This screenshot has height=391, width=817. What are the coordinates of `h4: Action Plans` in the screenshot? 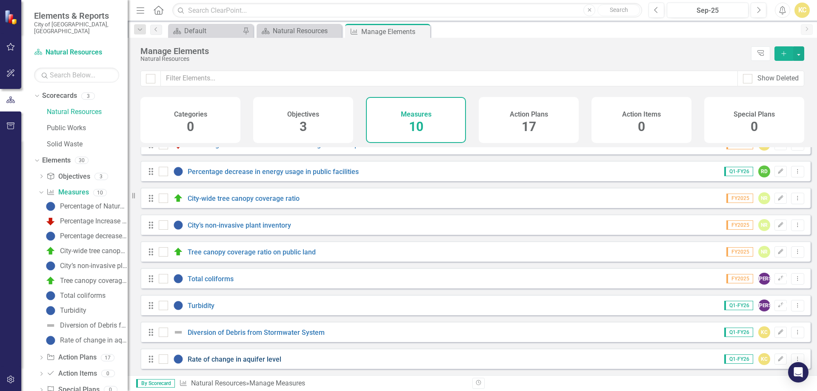 It's located at (529, 114).